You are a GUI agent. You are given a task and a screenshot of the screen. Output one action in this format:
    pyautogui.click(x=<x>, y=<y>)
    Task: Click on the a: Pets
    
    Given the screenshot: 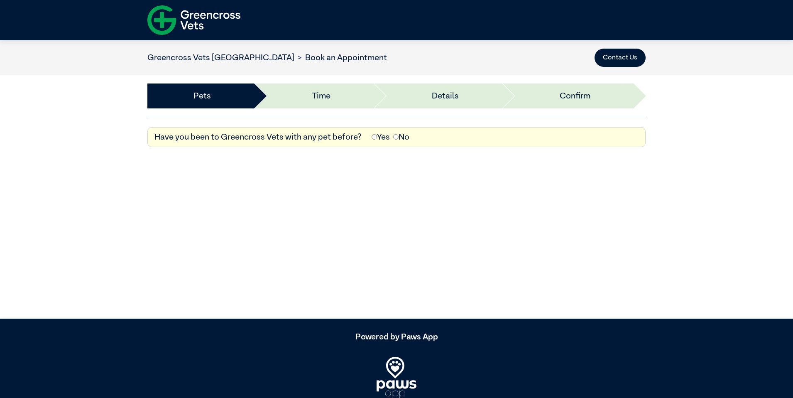 What is the action you would take?
    pyautogui.click(x=202, y=96)
    